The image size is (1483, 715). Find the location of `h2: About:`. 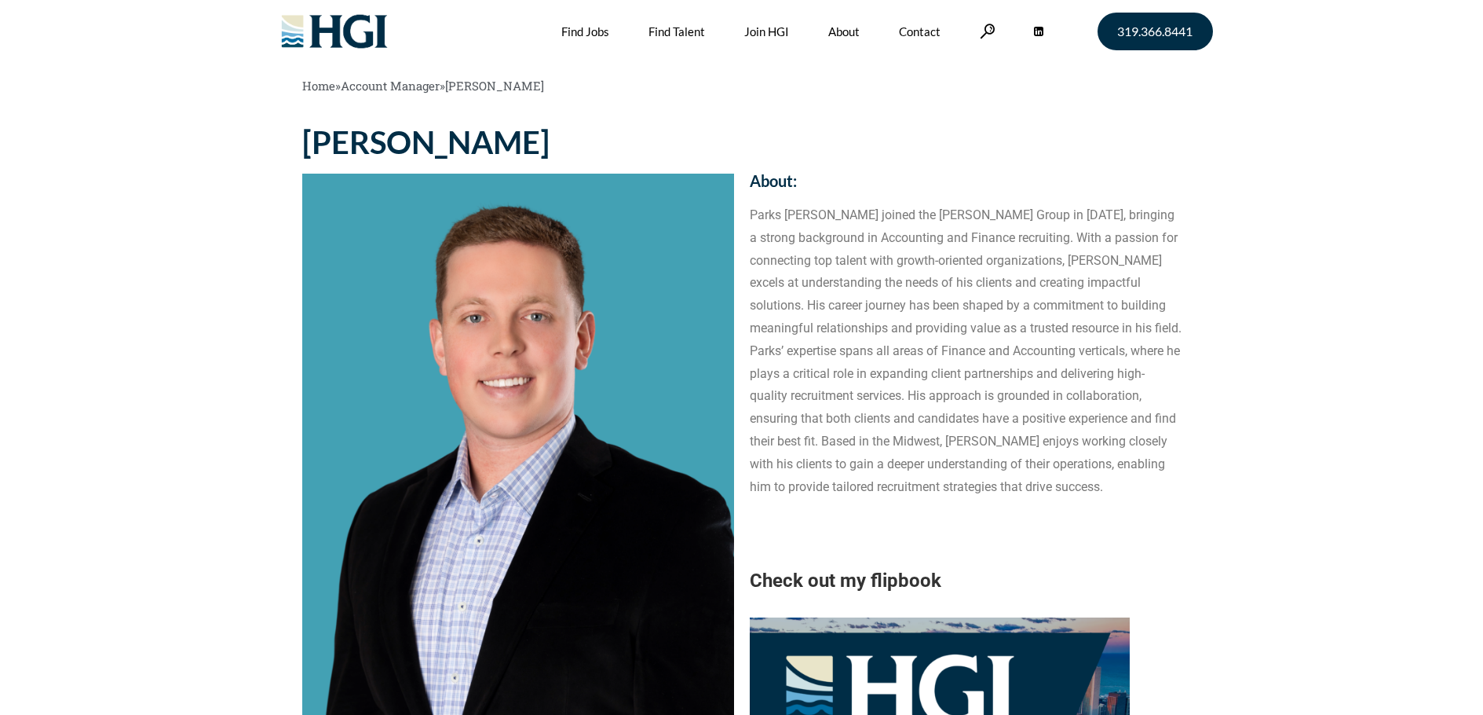

h2: About: is located at coordinates (966, 181).